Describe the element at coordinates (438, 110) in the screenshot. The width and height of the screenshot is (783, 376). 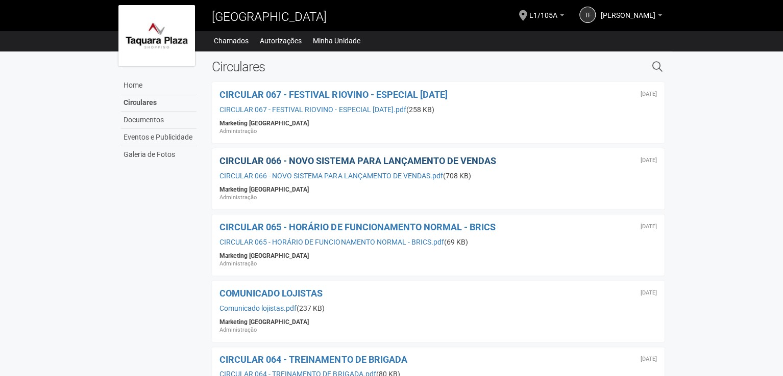
I see `div: (258 KB)` at that location.